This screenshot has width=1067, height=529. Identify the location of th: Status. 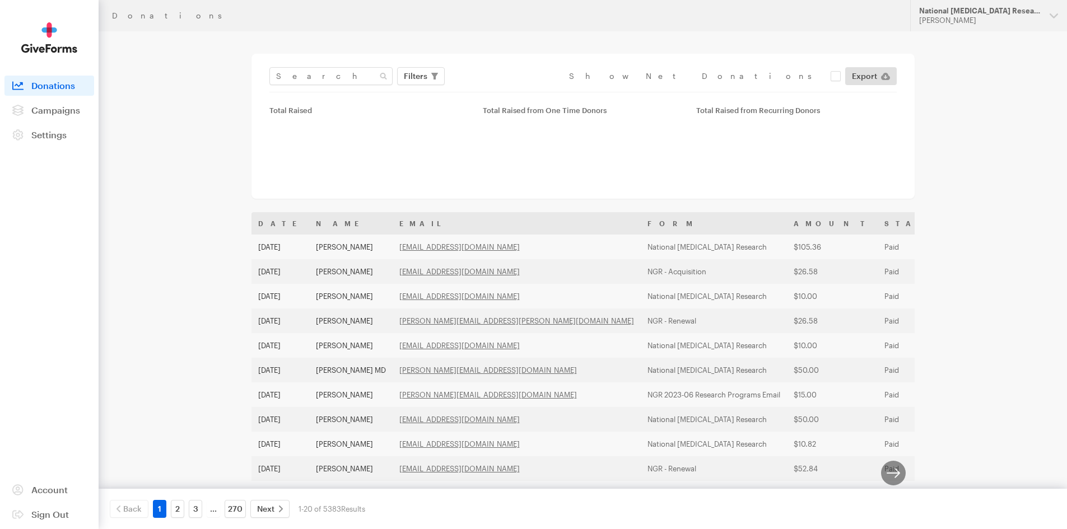
(919, 224).